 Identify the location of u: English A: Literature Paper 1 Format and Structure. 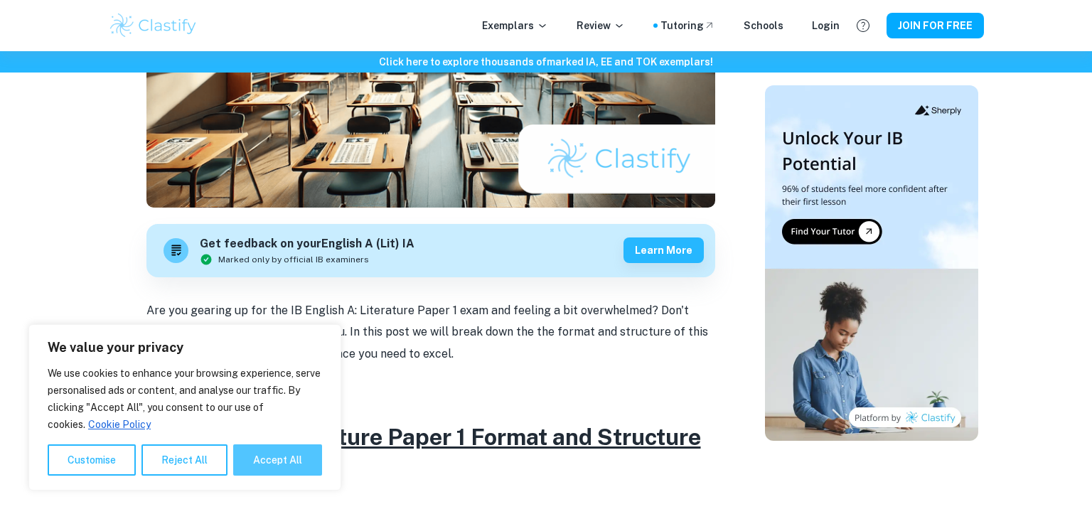
(431, 437).